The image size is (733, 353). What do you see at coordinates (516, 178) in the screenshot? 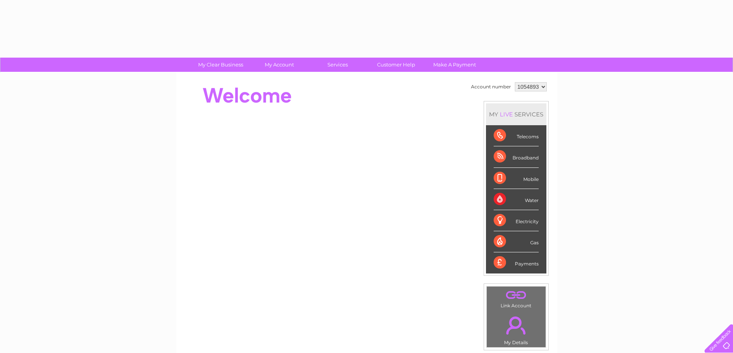
I see `div: Mobile` at bounding box center [516, 178].